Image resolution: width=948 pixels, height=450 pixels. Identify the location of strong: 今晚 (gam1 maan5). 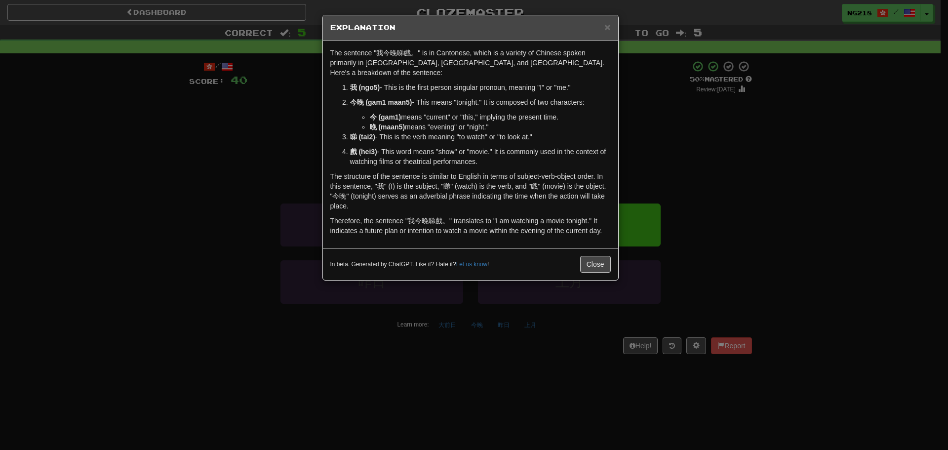
(381, 102).